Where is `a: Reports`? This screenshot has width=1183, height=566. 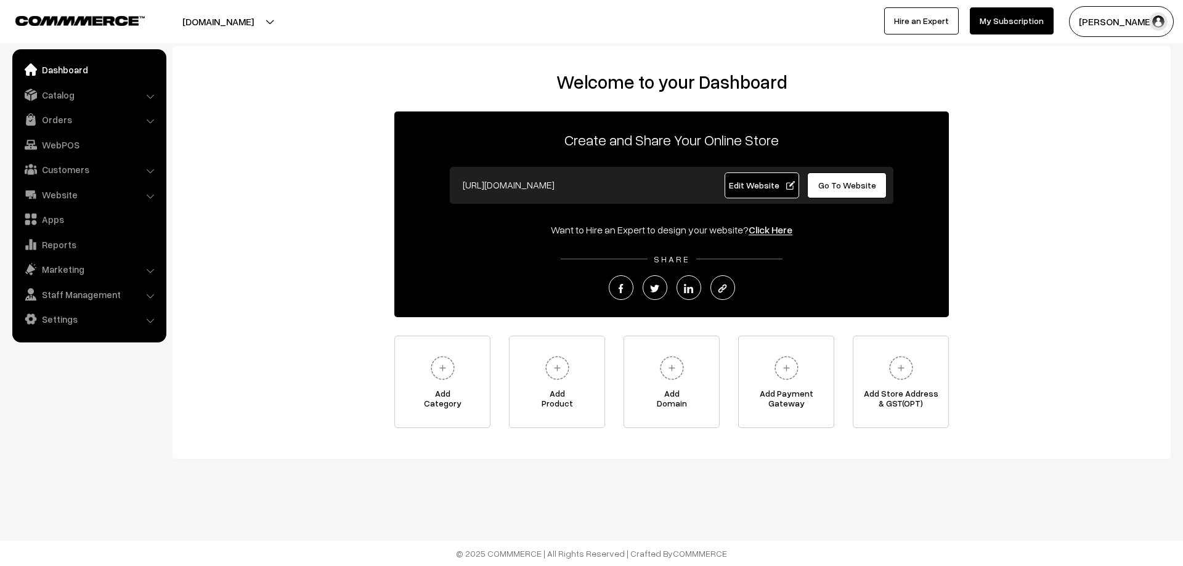 a: Reports is located at coordinates (89, 245).